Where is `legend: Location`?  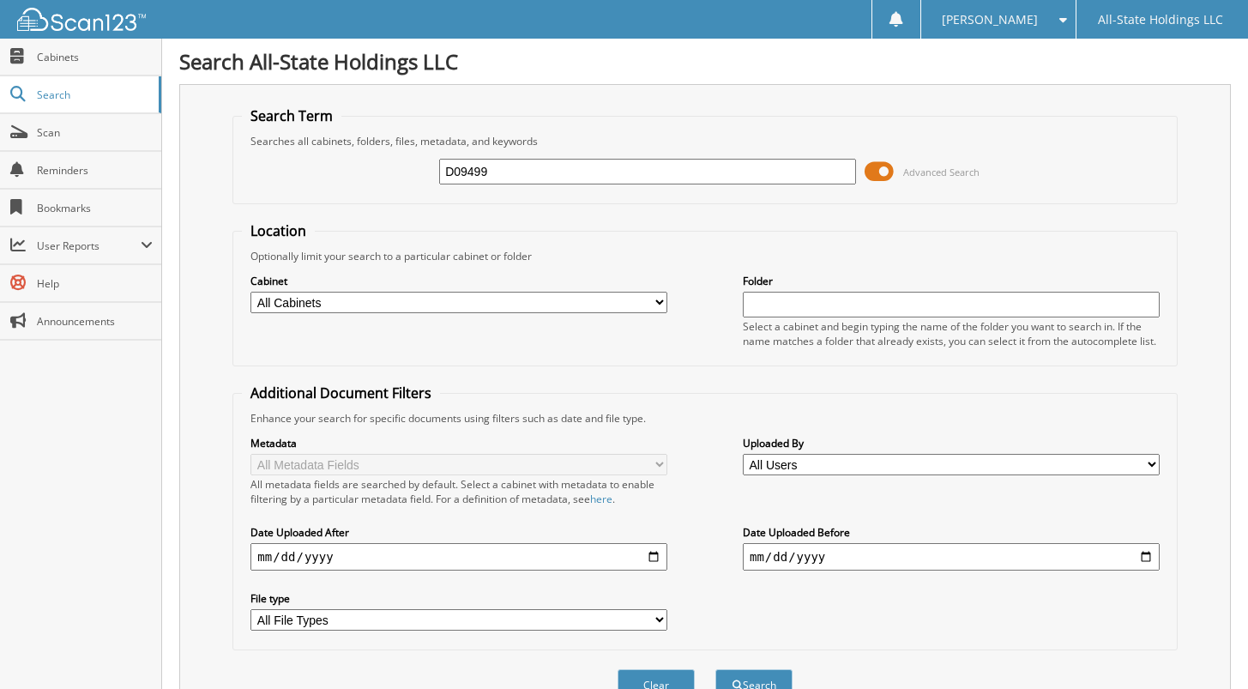 legend: Location is located at coordinates (278, 231).